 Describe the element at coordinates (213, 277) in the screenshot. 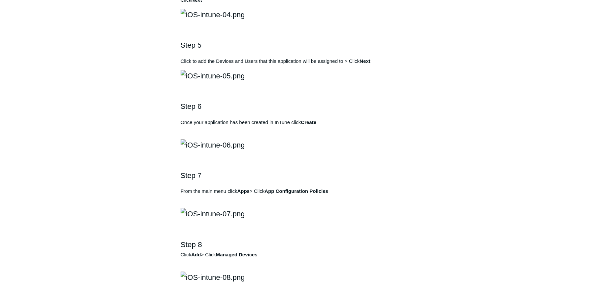

I see `img: iOS-intune-08.png` at that location.